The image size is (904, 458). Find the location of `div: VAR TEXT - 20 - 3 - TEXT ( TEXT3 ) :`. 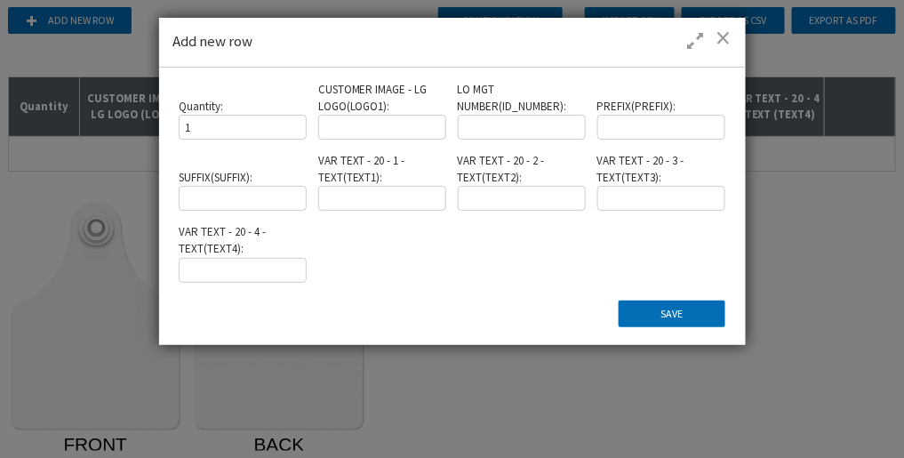

div: VAR TEXT - 20 - 3 - TEXT ( TEXT3 ) : is located at coordinates (661, 181).